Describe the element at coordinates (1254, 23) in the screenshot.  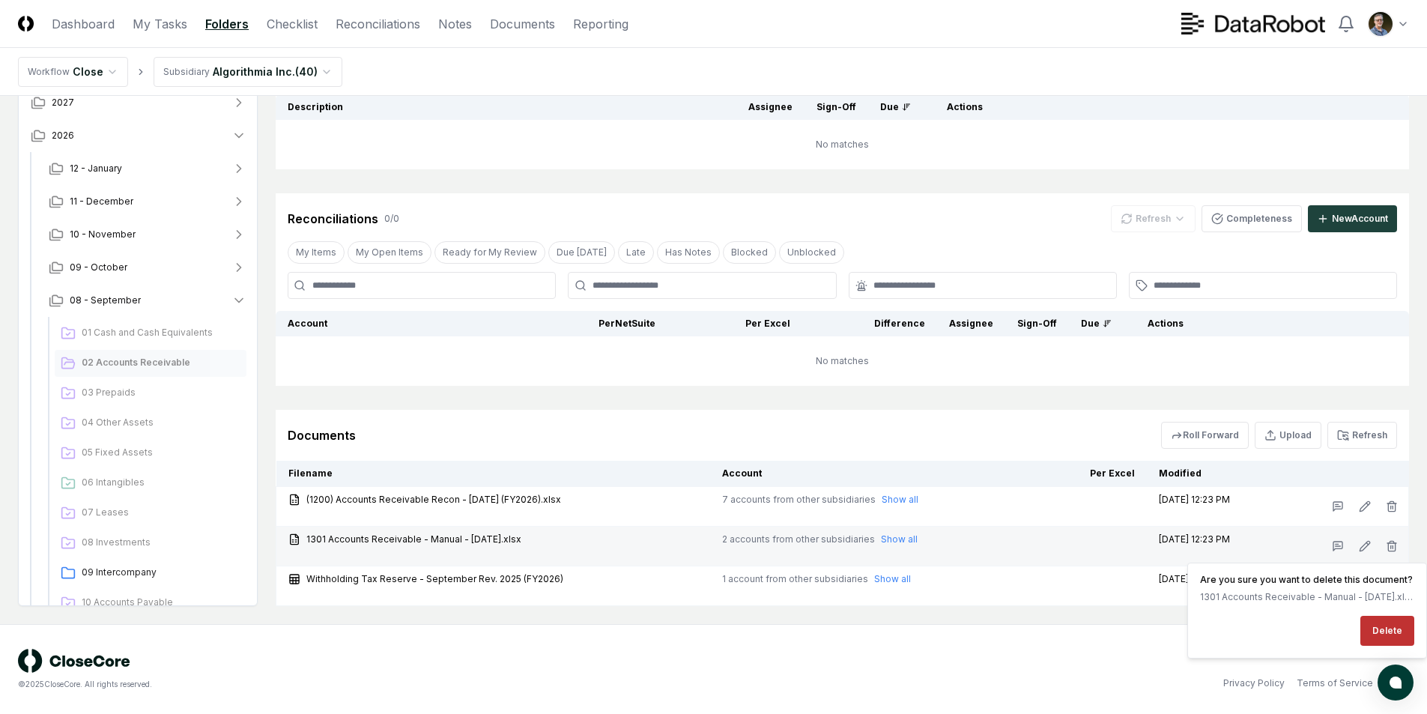
I see `img: DataRobot logo` at that location.